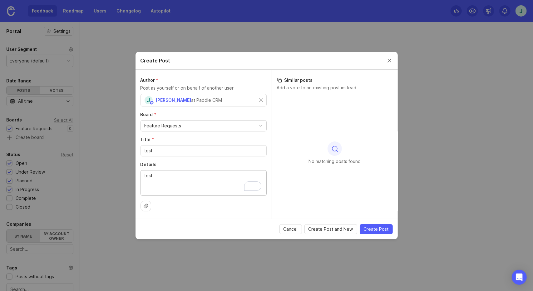  Describe the element at coordinates (376, 229) in the screenshot. I see `button: Create Post` at that location.